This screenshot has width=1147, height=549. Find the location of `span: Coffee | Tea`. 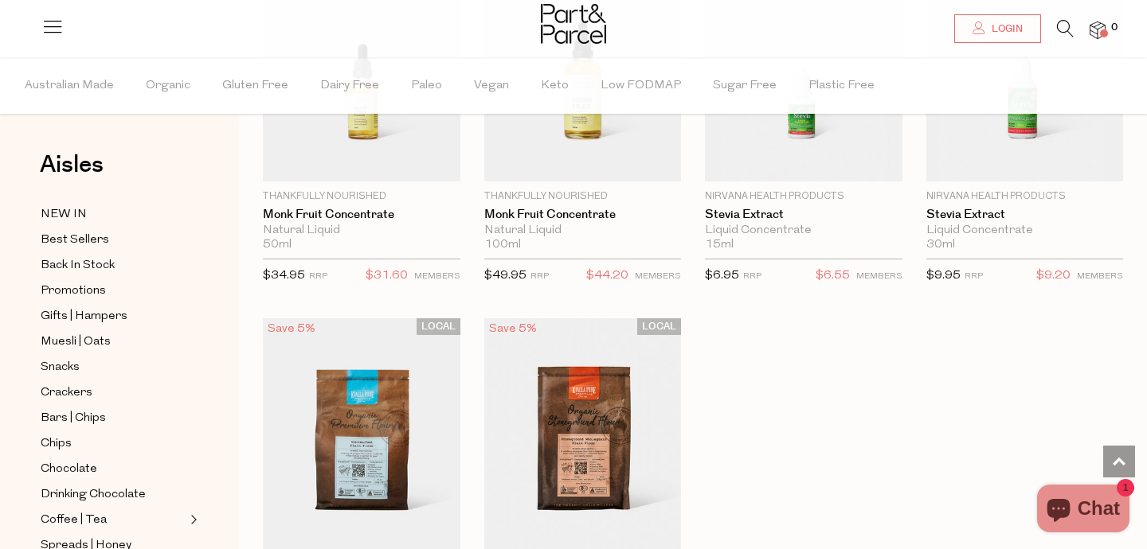

span: Coffee | Tea is located at coordinates (73, 521).